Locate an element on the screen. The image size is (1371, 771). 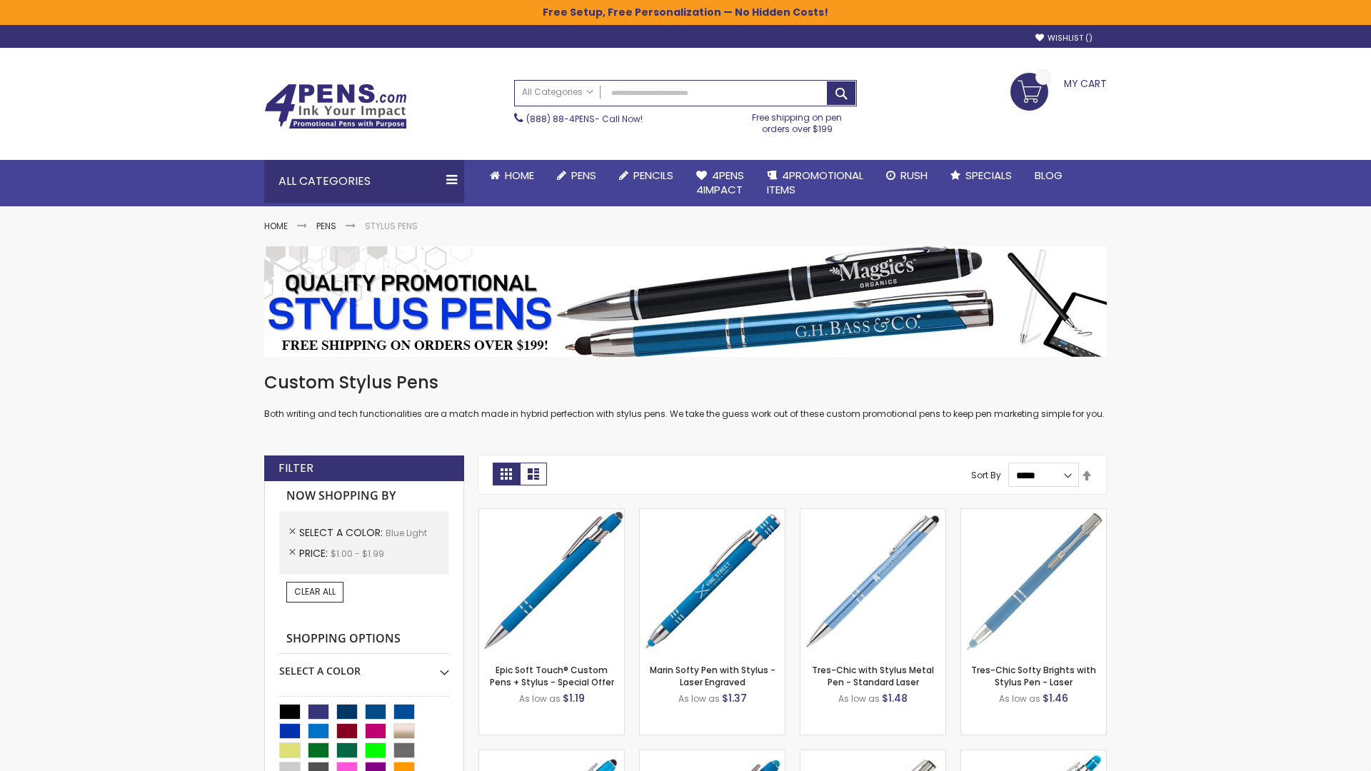
a: Phoenix Softy Brights with Stylus Pen - Laser-Blue - Light is located at coordinates (1033, 755).